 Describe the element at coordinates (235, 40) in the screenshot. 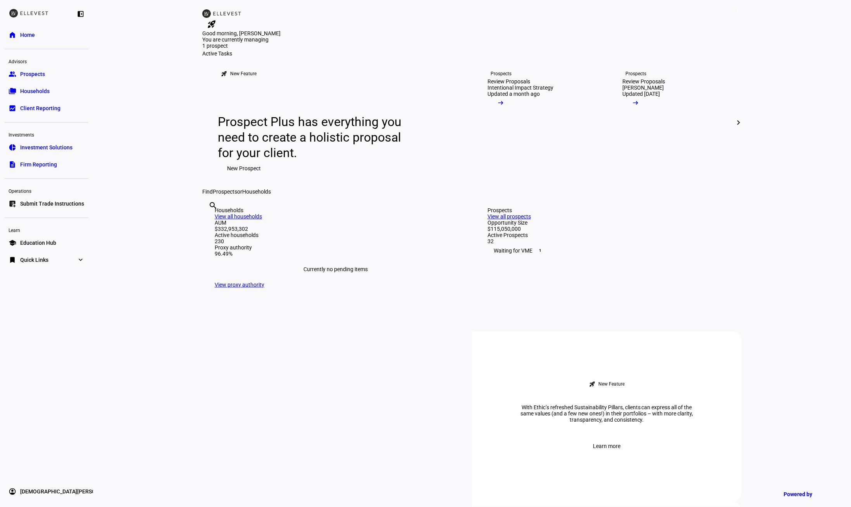

I see `span: You are currently managing` at that location.